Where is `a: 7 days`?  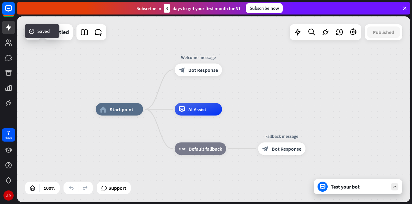 a: 7 days is located at coordinates (9, 135).